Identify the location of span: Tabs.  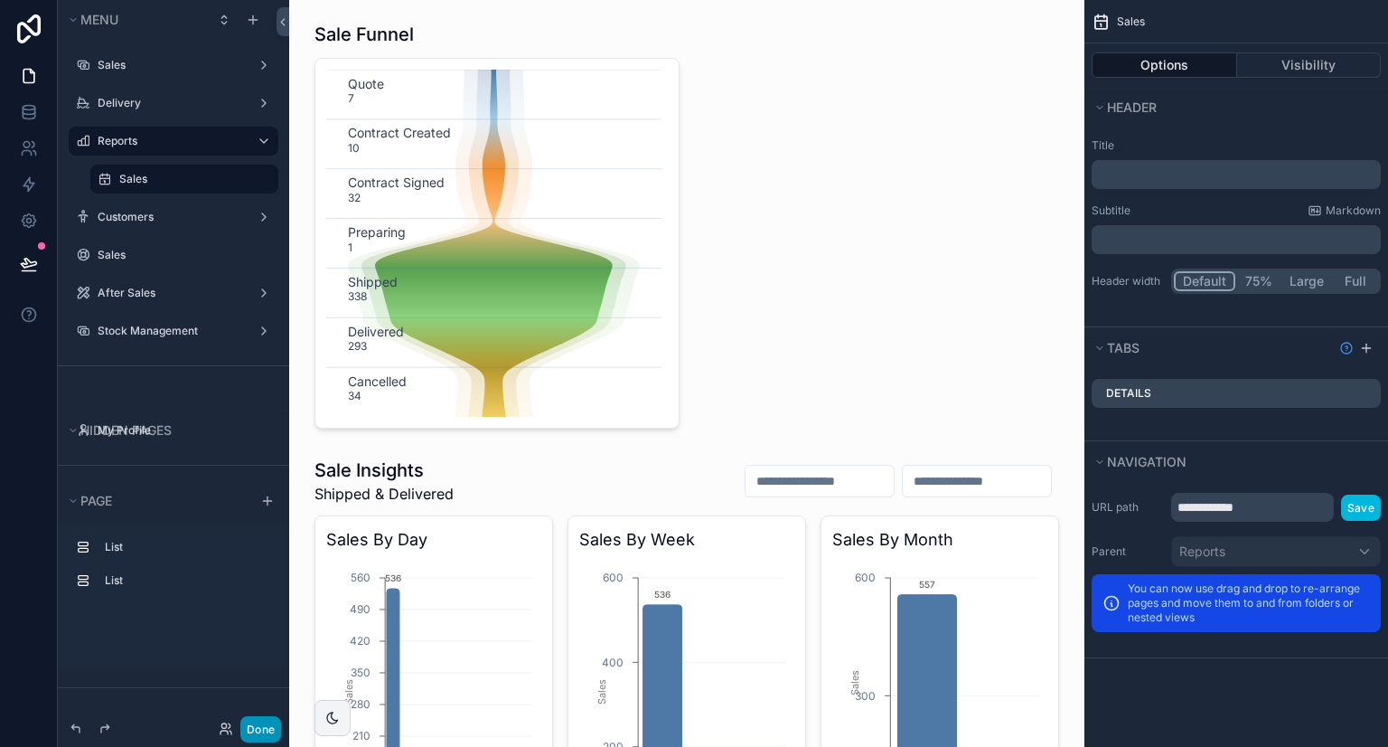
(1123, 347).